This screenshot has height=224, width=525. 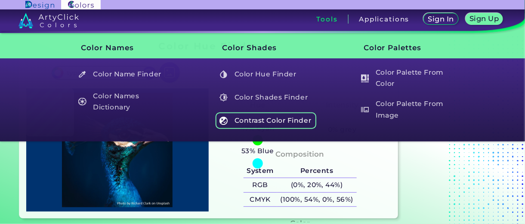 What do you see at coordinates (266, 121) in the screenshot?
I see `a: Contrast Color Finder` at bounding box center [266, 121].